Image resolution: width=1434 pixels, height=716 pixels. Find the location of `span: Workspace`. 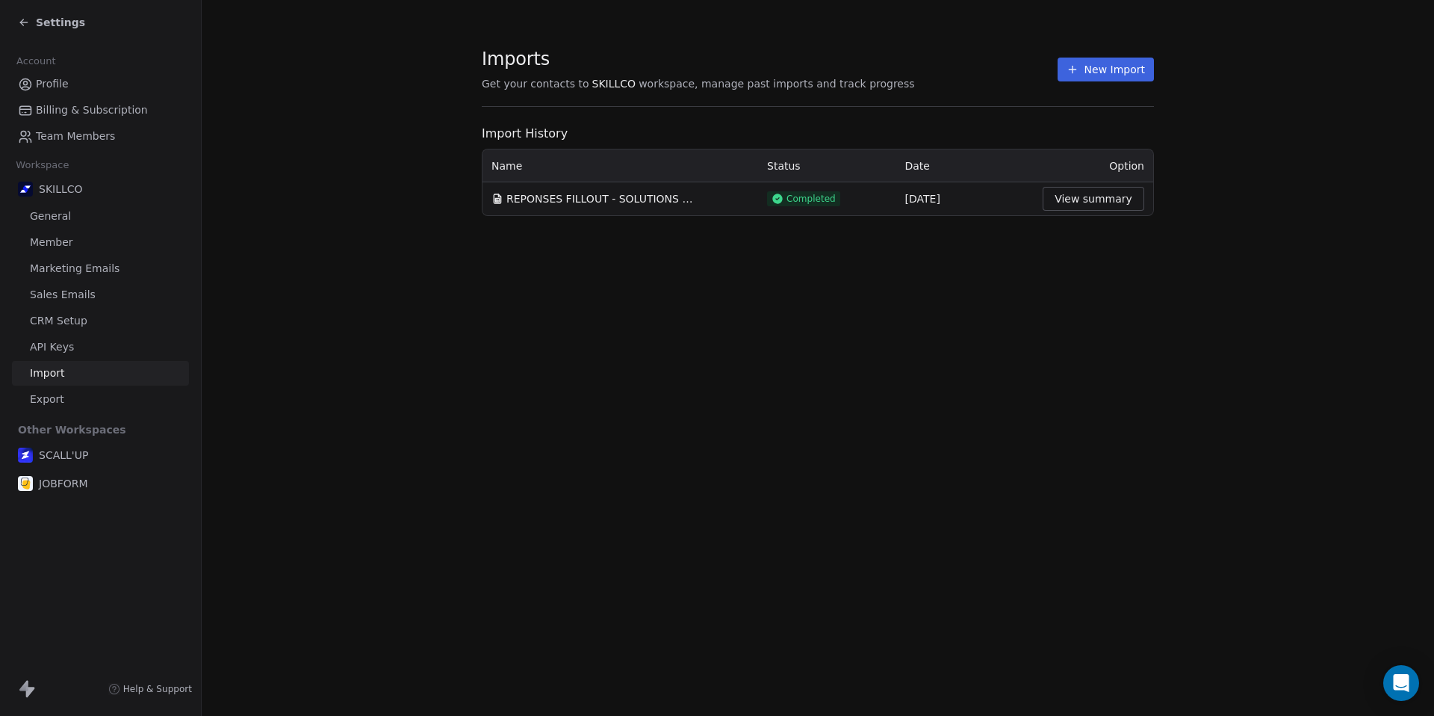

span: Workspace is located at coordinates (43, 165).